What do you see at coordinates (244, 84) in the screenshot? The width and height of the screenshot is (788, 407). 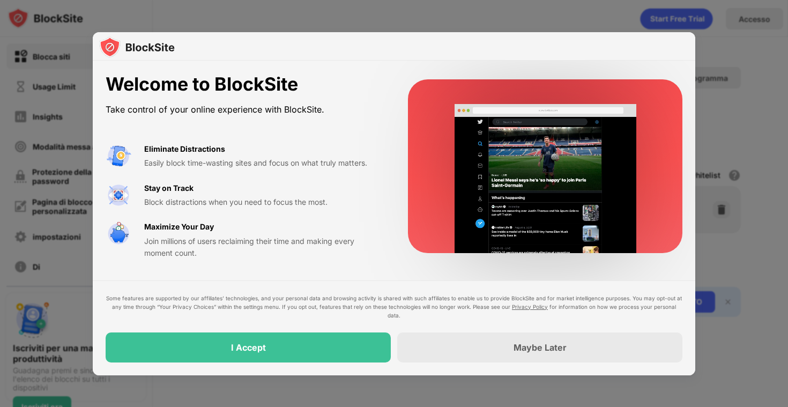 I see `div: Welcome to BlockSite` at bounding box center [244, 84].